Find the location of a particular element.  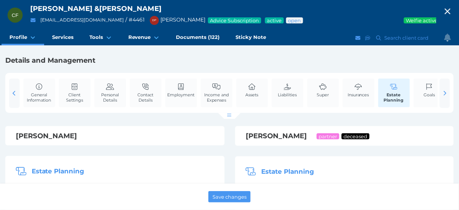

h1: Details and Management is located at coordinates (230, 60).